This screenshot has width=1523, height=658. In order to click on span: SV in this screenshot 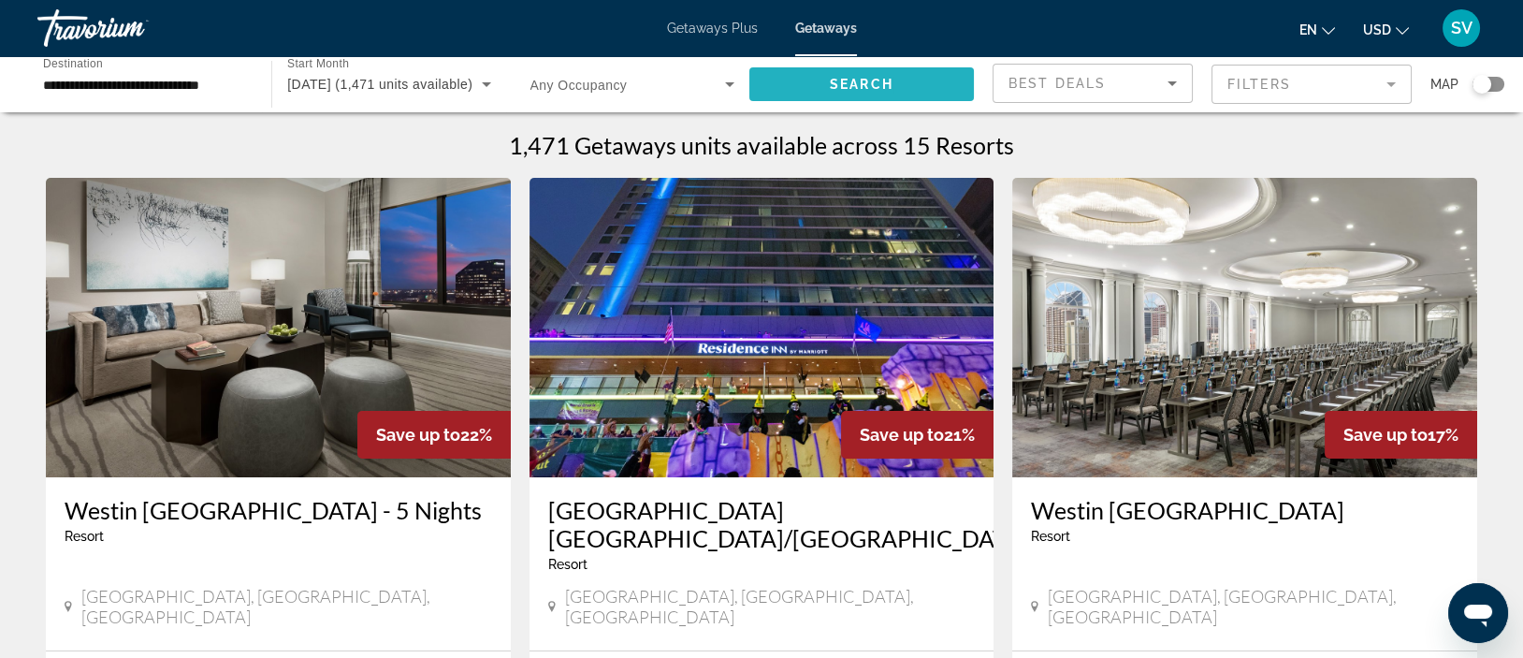, I will do `click(1461, 28)`.